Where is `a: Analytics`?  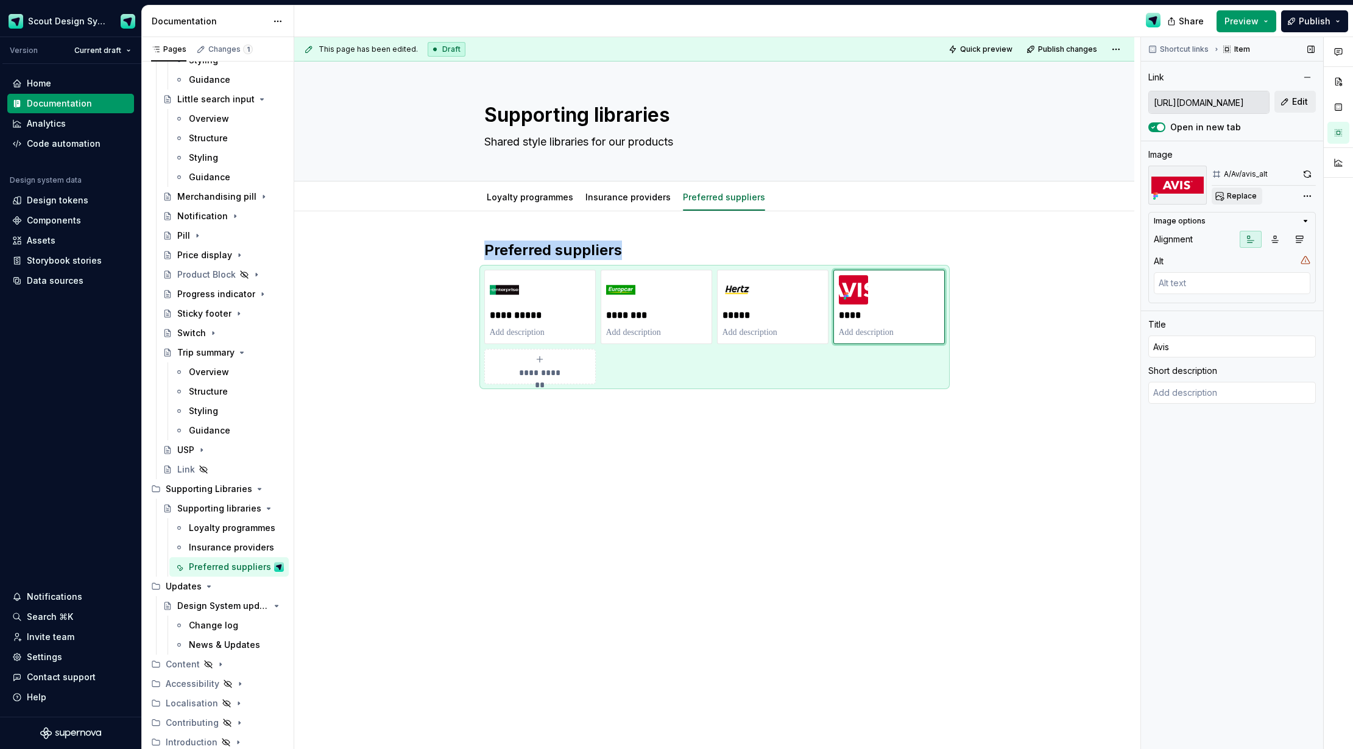 a: Analytics is located at coordinates (71, 124).